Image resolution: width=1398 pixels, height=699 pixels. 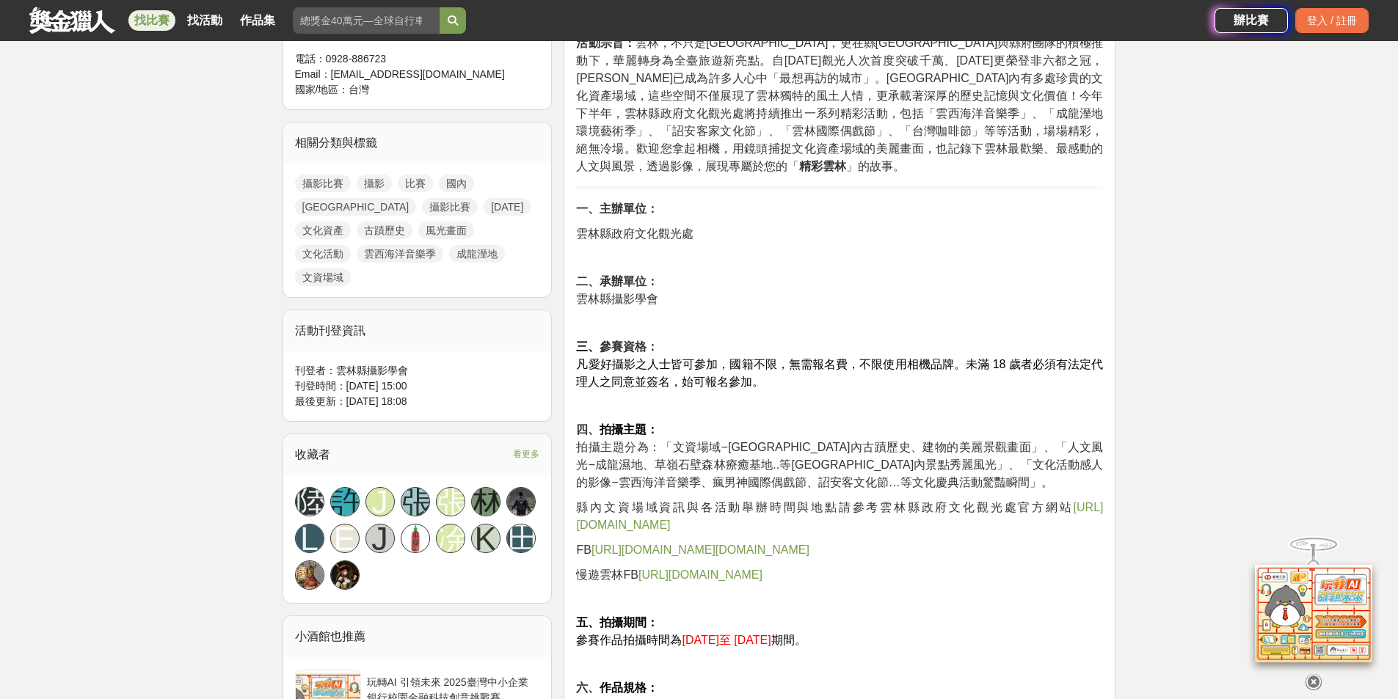 I want to click on strong: 精彩雲林, so click(x=822, y=166).